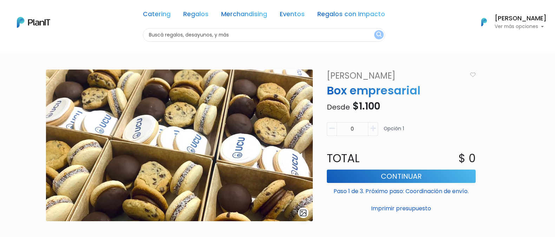  I want to click on a: Regalos con Impacto, so click(351, 15).